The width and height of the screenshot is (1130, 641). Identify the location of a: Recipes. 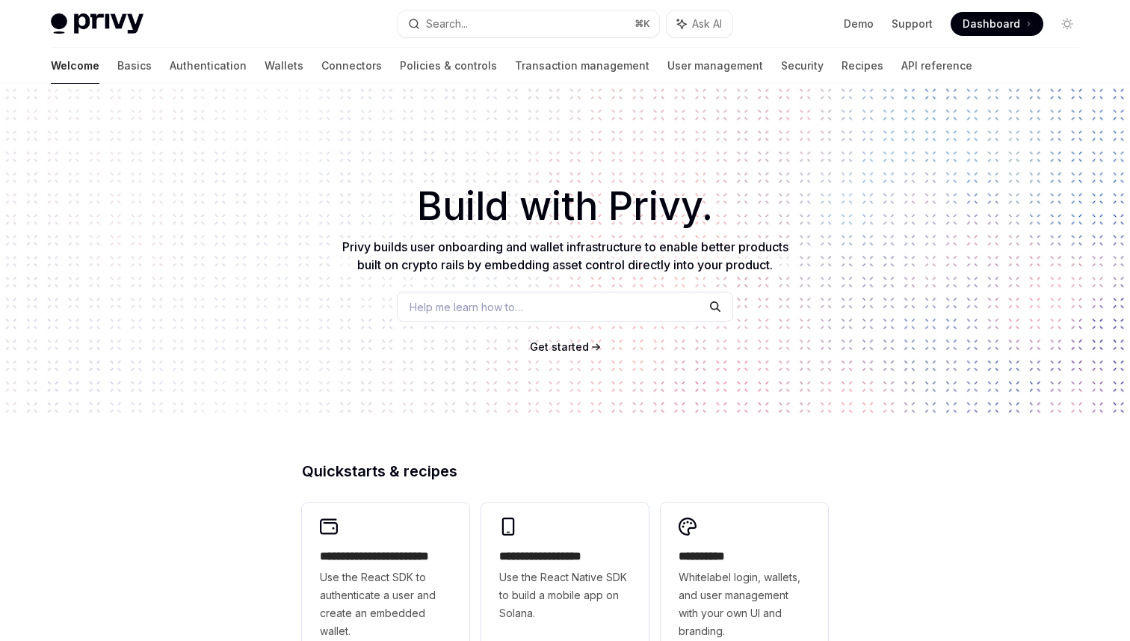
(863, 66).